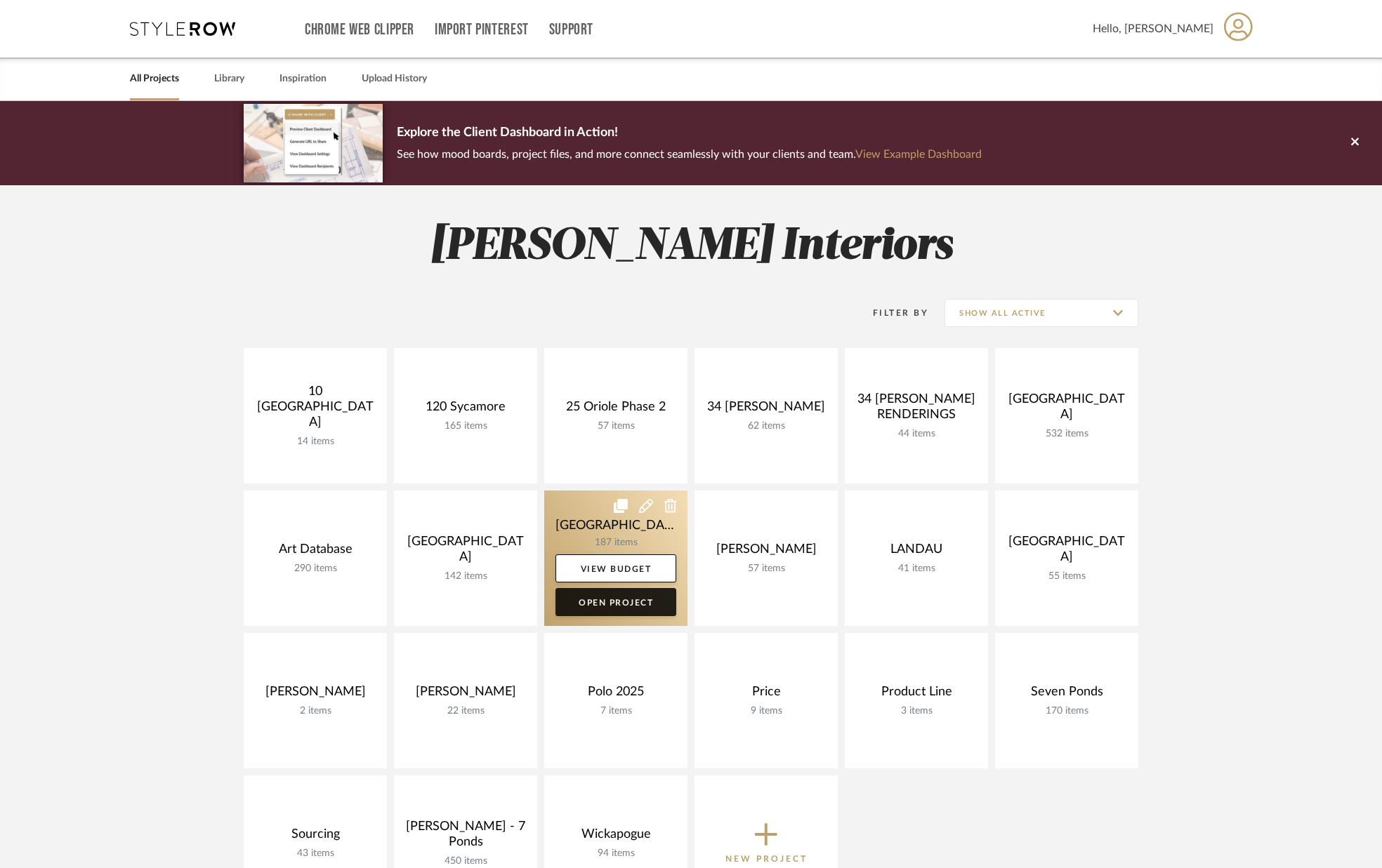  What do you see at coordinates (917, 568) in the screenshot?
I see `div: 41 items` at bounding box center [917, 568].